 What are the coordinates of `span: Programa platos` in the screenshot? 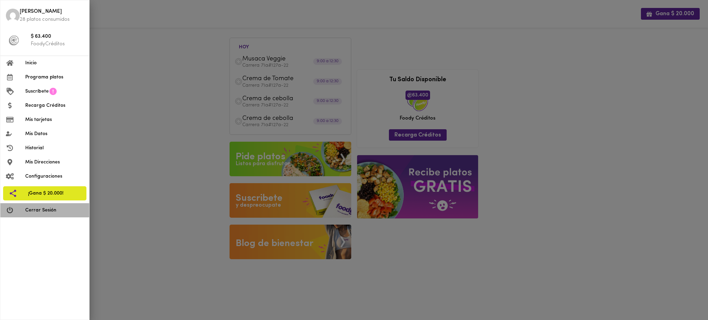 It's located at (54, 77).